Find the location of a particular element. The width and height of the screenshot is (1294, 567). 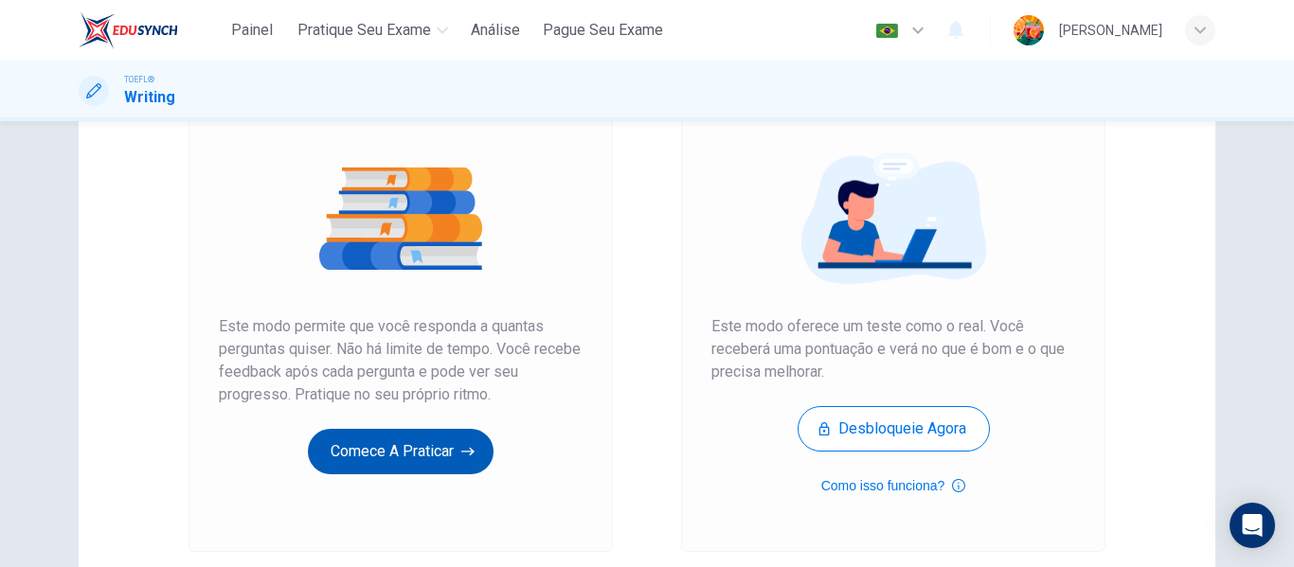

span: Pague Seu Exame is located at coordinates (602, 30).